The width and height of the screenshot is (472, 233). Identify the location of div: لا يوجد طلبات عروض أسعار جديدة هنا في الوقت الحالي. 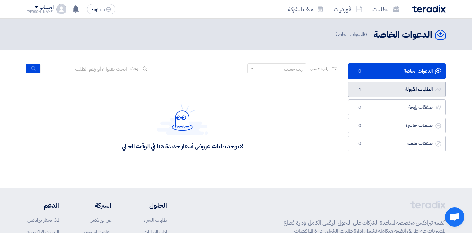
(182, 146).